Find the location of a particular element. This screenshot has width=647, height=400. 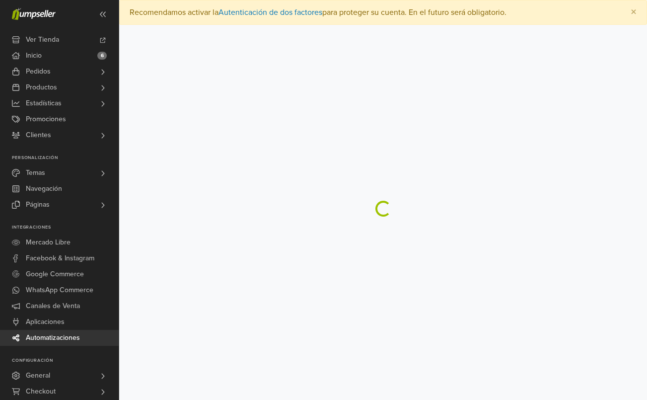

span: Aplicaciones is located at coordinates (45, 322).